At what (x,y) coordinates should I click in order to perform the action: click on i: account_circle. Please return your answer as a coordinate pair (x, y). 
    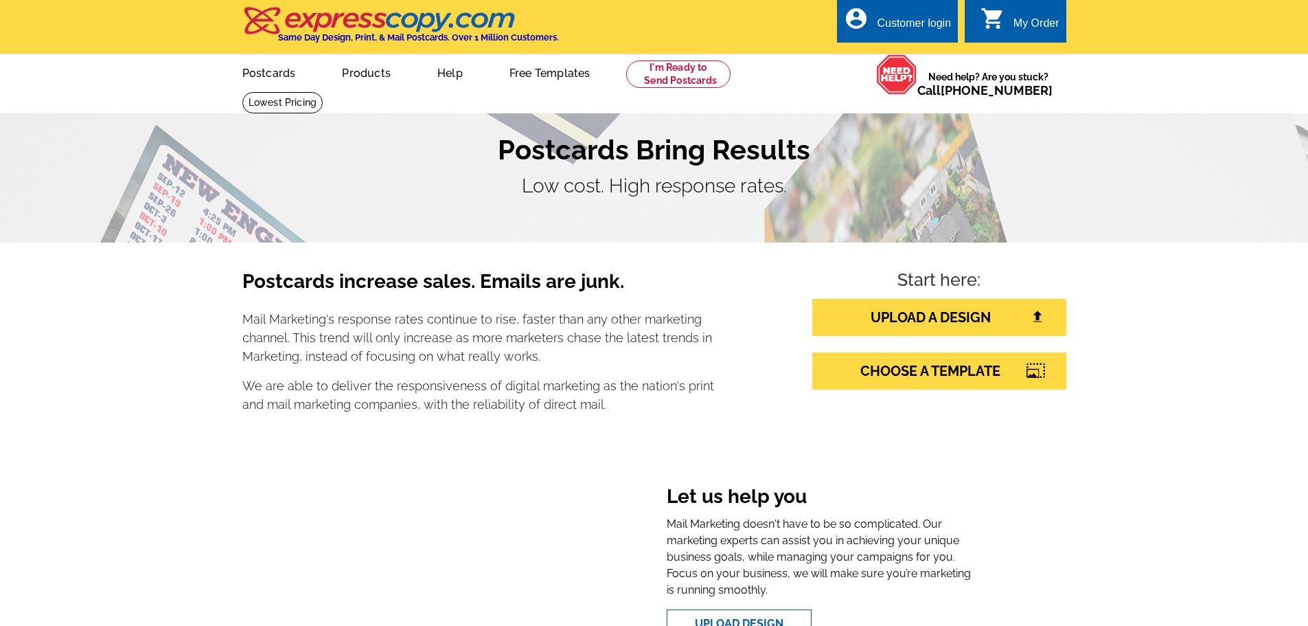
    Looking at the image, I should click on (856, 19).